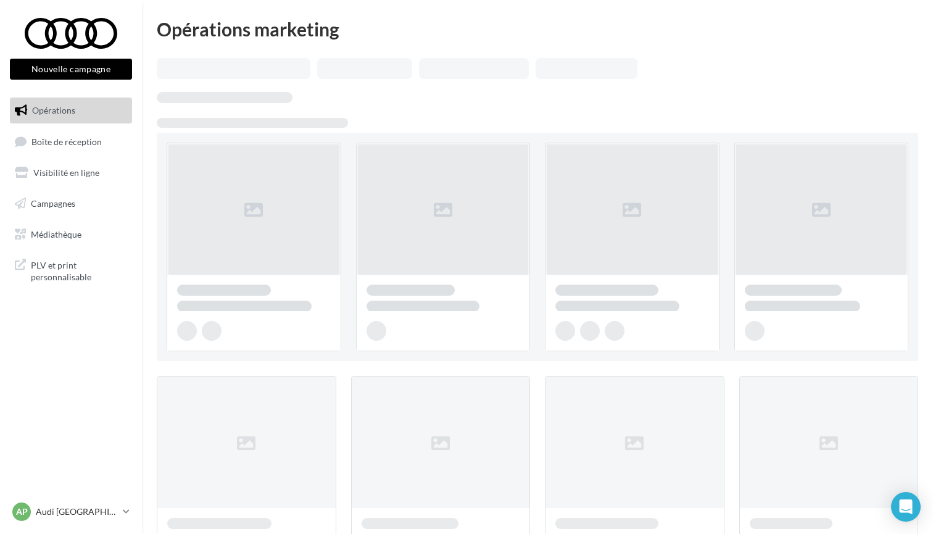  What do you see at coordinates (53, 203) in the screenshot?
I see `span: Campagnes` at bounding box center [53, 203].